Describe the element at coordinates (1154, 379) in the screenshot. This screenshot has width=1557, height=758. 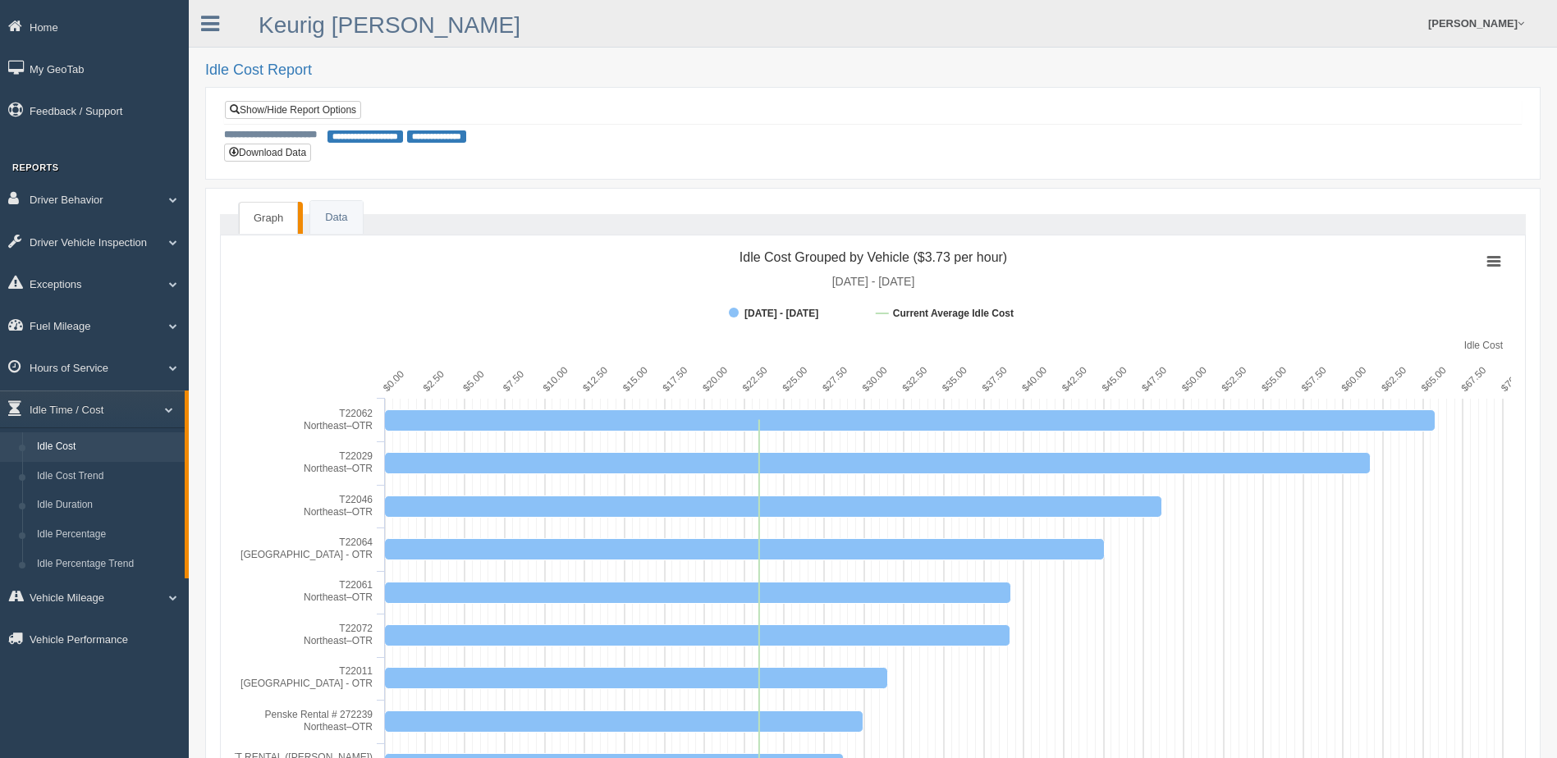
I see `text: $47.50` at that location.